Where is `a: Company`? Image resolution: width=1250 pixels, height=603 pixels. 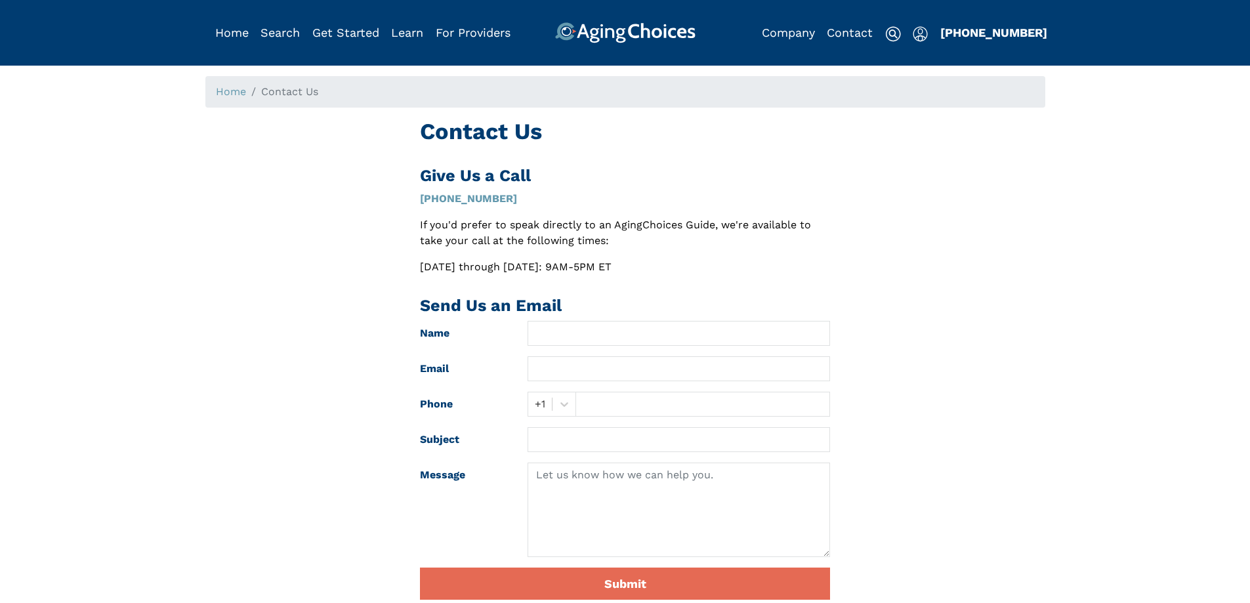
a: Company is located at coordinates (788, 32).